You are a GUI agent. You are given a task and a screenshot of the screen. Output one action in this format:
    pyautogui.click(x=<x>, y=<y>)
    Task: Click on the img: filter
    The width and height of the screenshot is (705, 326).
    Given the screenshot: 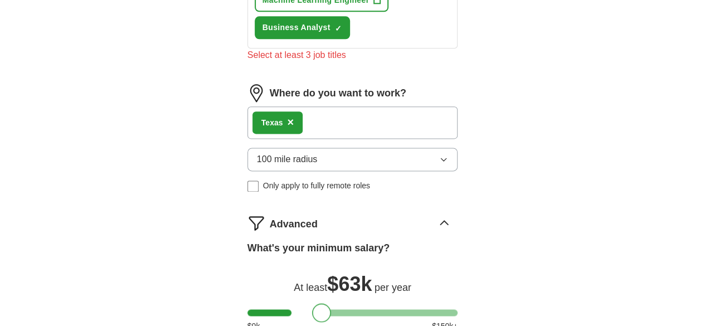 What is the action you would take?
    pyautogui.click(x=256, y=223)
    